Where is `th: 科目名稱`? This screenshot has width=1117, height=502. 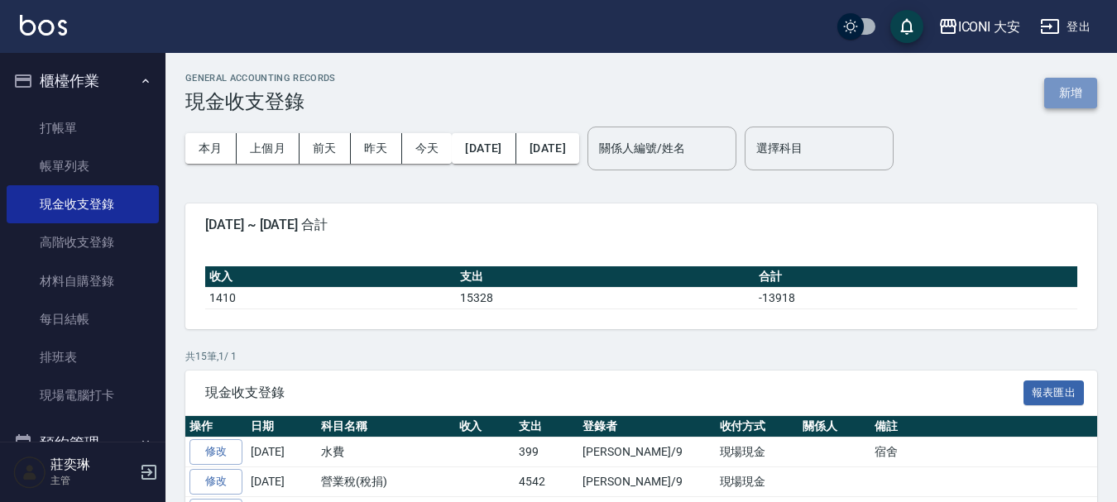 th: 科目名稱 is located at coordinates (385, 427).